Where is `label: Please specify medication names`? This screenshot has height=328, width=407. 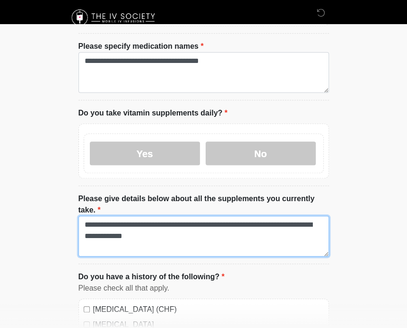
label: Please specify medication names is located at coordinates (141, 46).